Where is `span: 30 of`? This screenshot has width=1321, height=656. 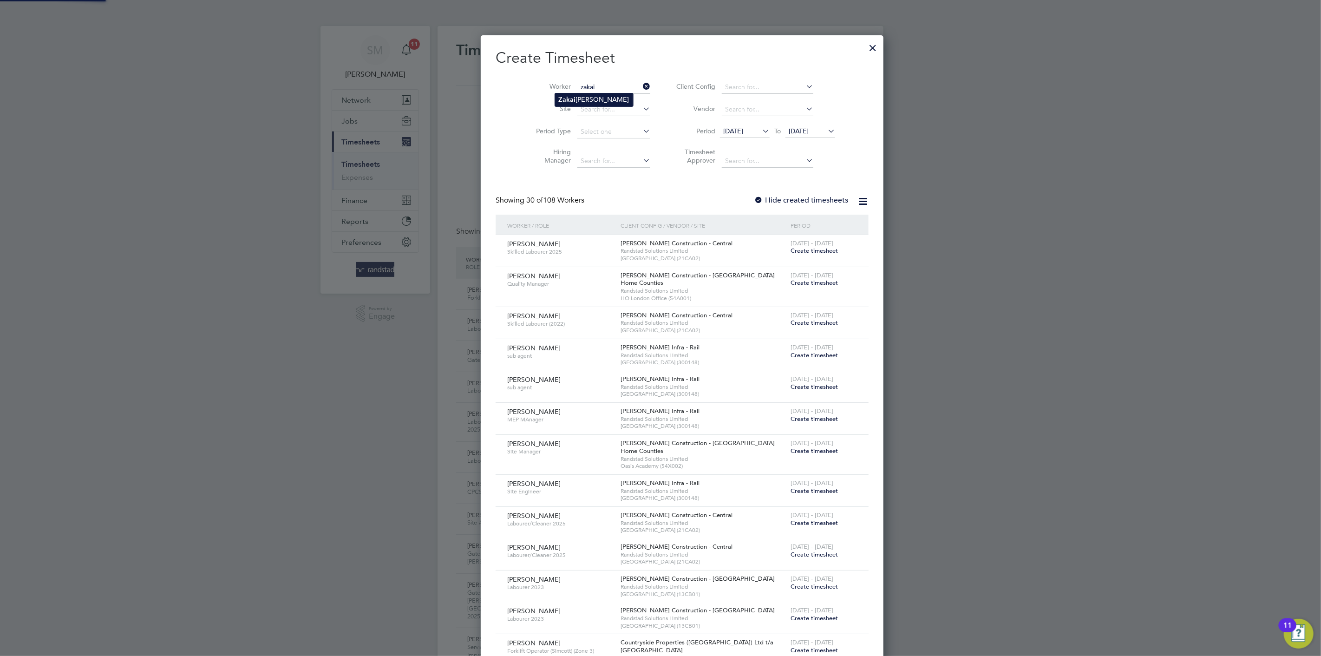
span: 30 of is located at coordinates (534, 200).